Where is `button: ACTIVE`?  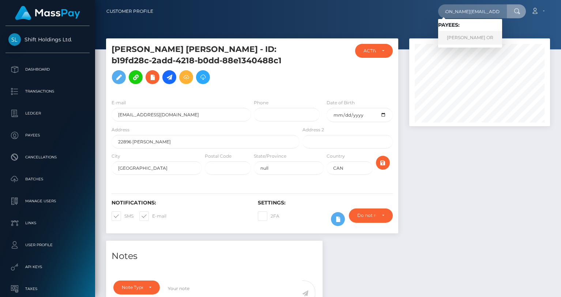 button: ACTIVE is located at coordinates (374, 51).